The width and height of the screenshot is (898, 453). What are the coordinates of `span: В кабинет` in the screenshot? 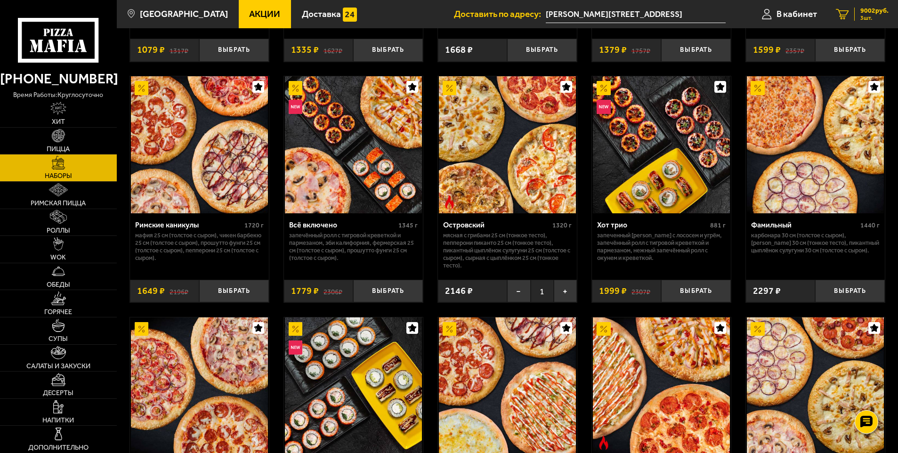 It's located at (797, 14).